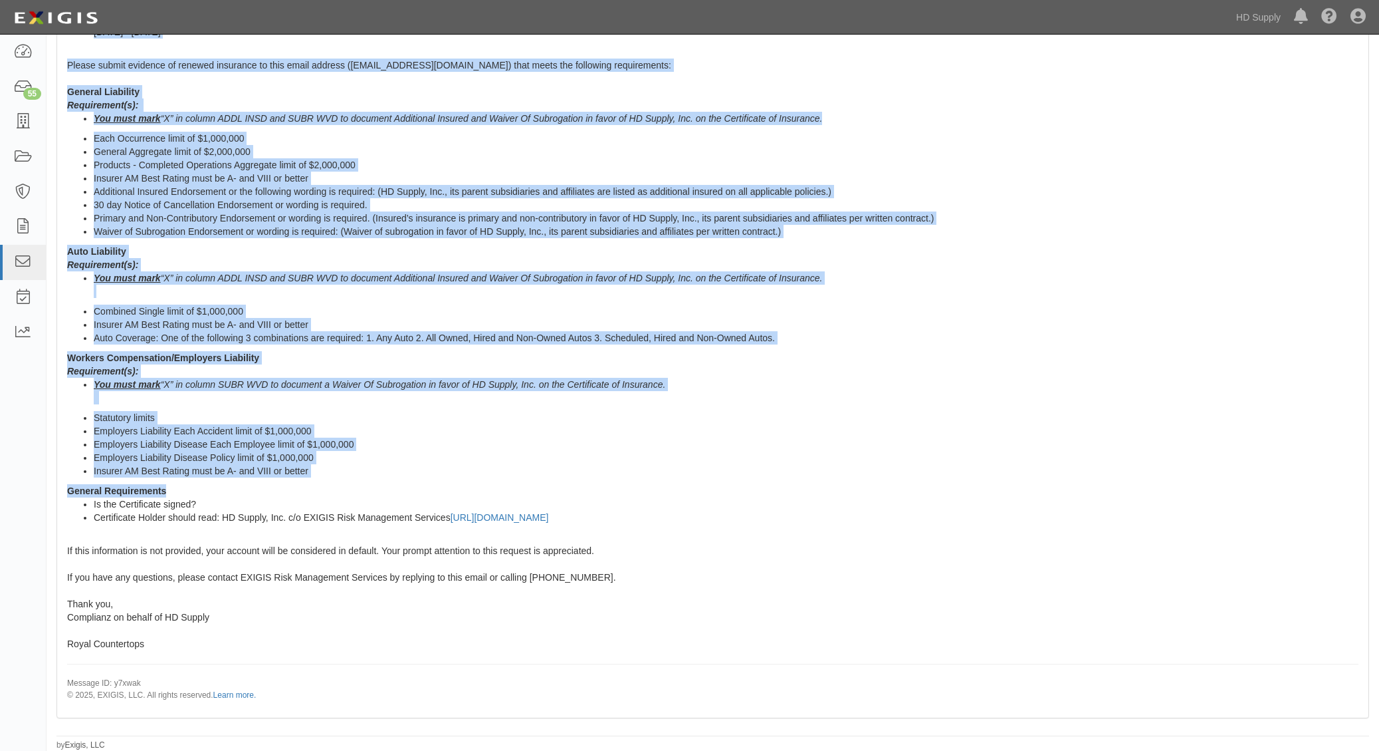 The width and height of the screenshot is (1379, 751). I want to click on li: Products - Completed Operations Aggregate limit of $2,000,000, so click(726, 165).